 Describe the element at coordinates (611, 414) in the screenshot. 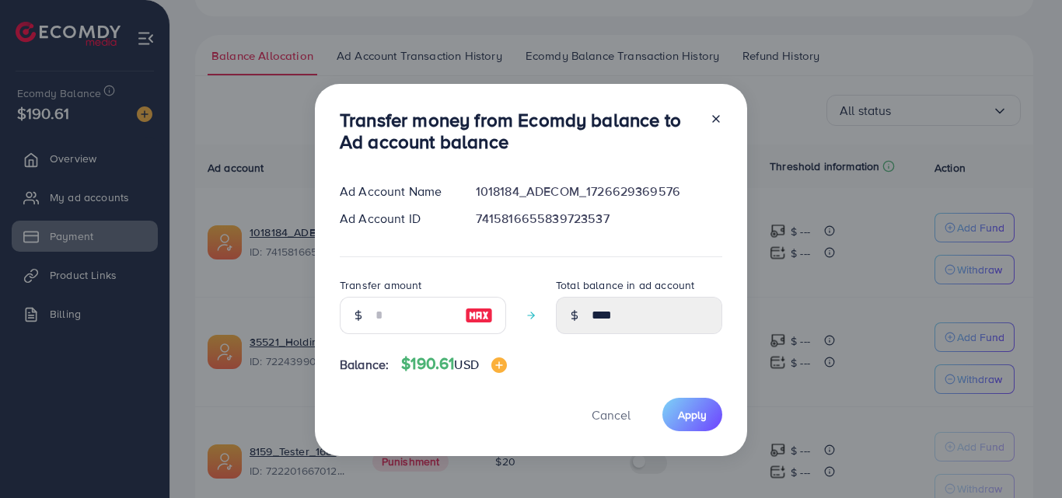

I see `button: Cancel` at that location.